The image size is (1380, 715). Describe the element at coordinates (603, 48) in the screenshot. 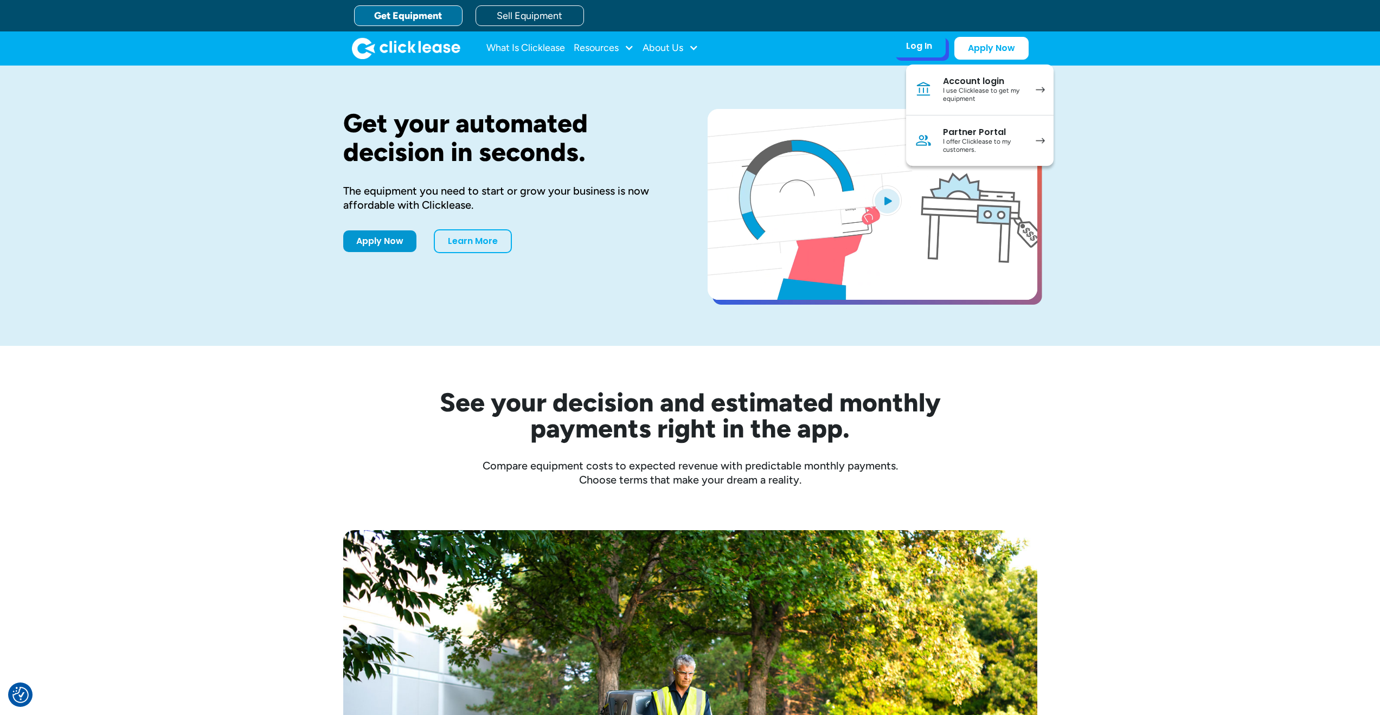

I see `div: Resources` at that location.